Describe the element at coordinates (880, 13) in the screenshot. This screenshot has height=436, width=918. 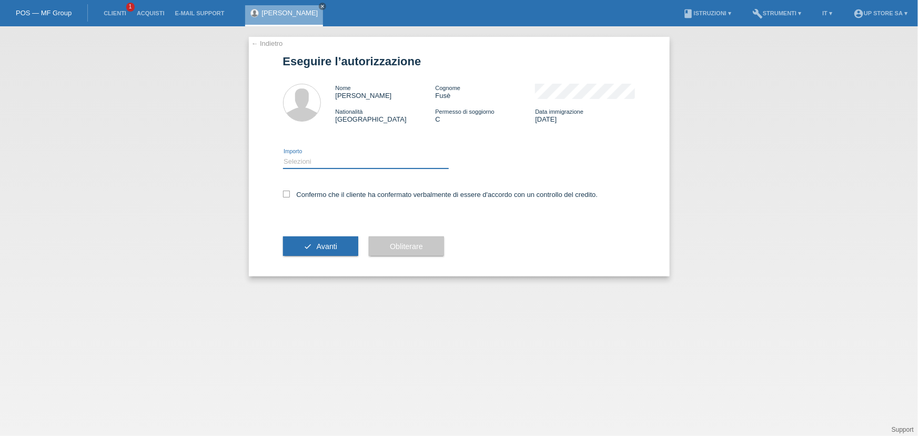
I see `a: account_circleUp Store SA ▾` at that location.